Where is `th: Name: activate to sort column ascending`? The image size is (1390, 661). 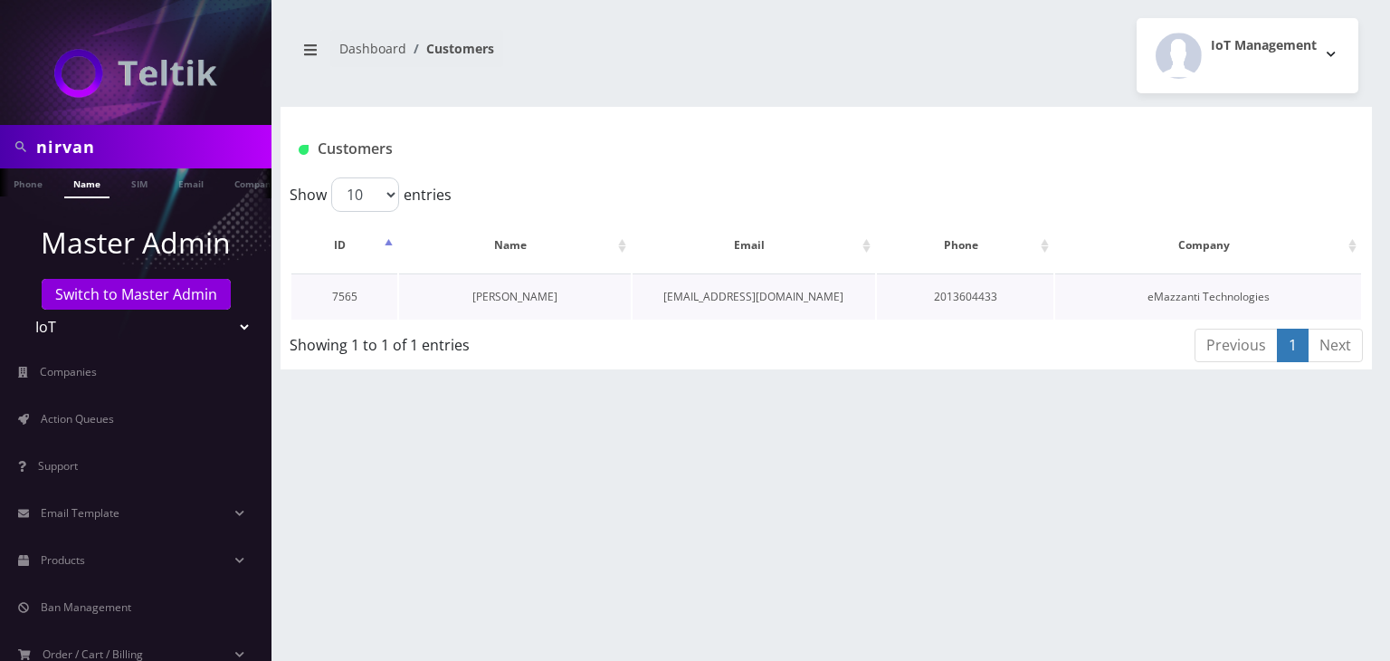 th: Name: activate to sort column ascending is located at coordinates (514, 245).